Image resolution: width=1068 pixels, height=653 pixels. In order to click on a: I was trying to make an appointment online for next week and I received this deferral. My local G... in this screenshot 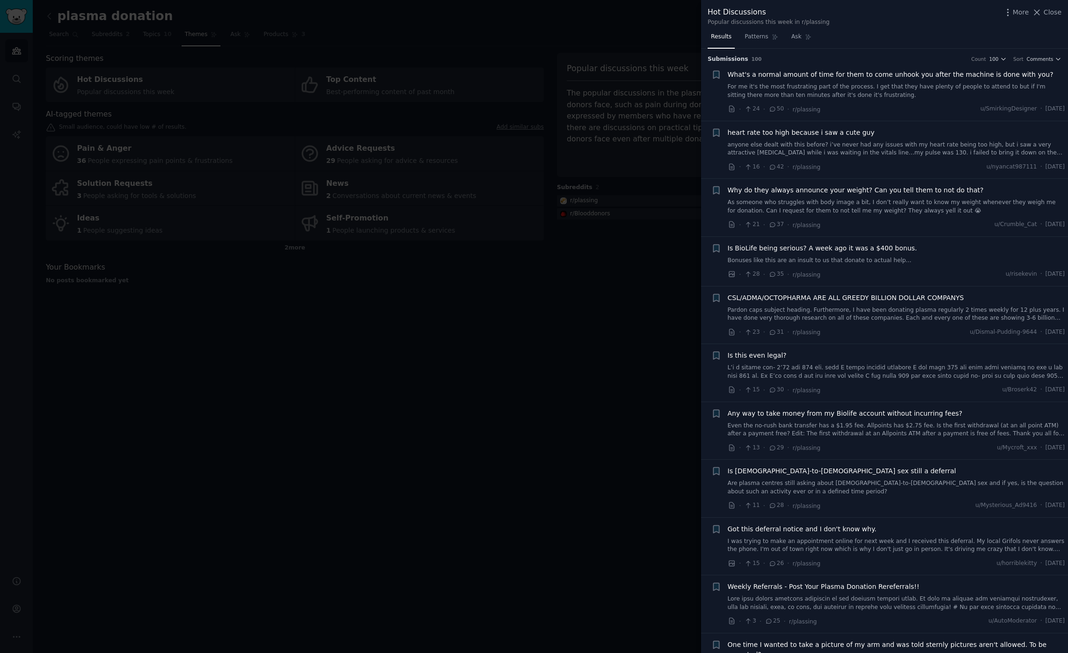, I will do `click(896, 545)`.